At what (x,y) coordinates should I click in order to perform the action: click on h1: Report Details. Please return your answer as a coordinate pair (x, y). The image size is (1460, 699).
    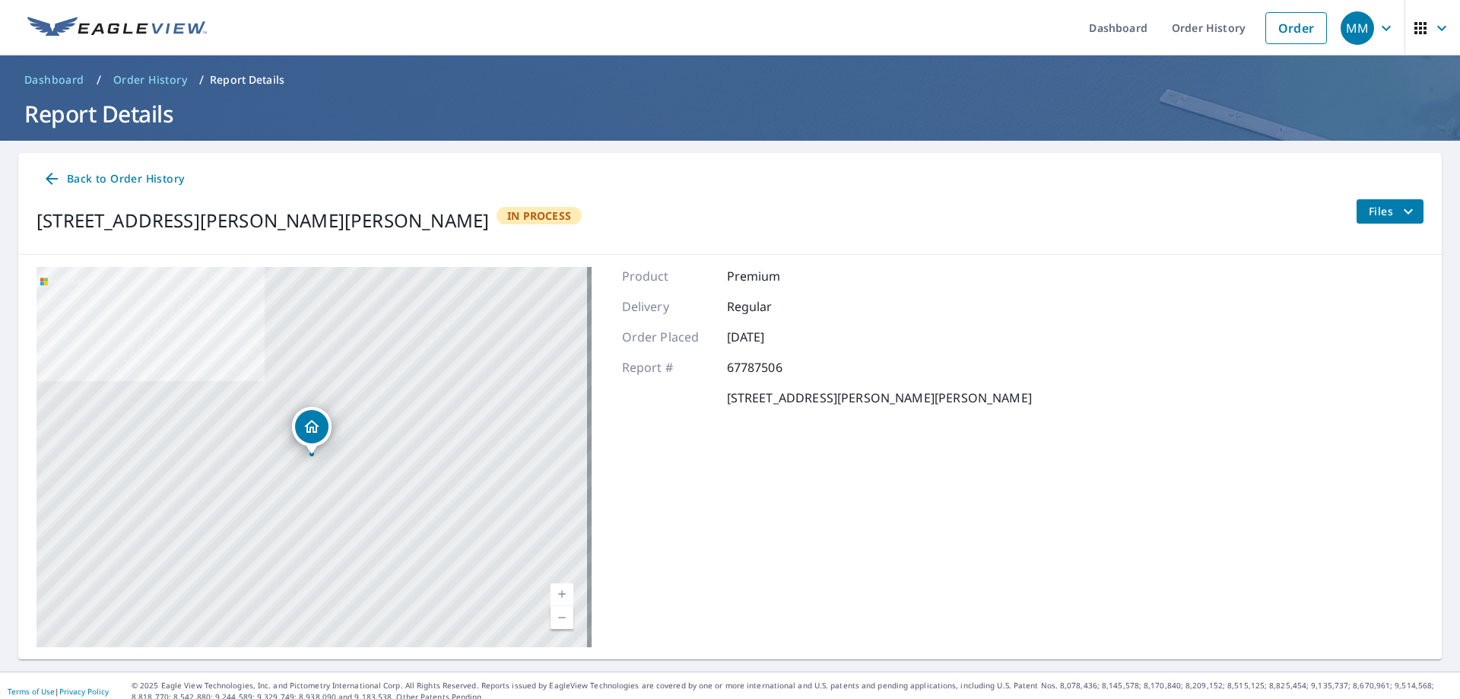
    Looking at the image, I should click on (730, 113).